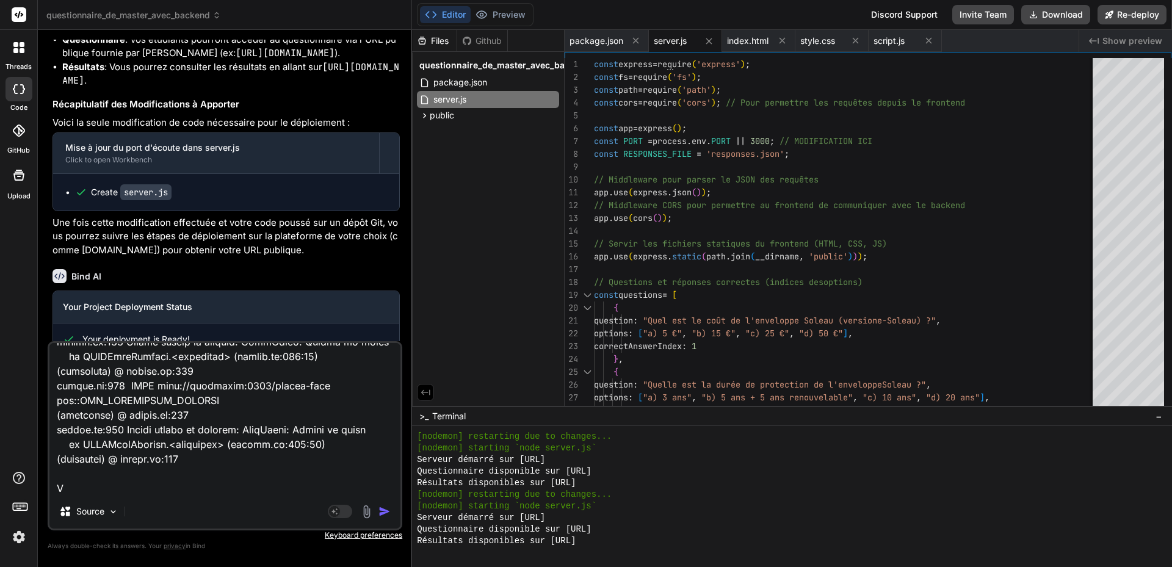 The height and width of the screenshot is (567, 1172). I want to click on span: 'express', so click(718, 64).